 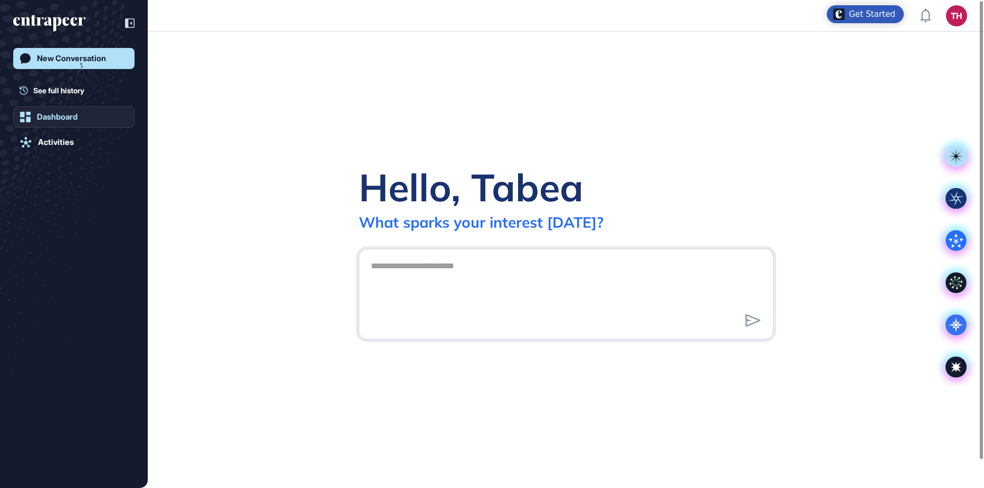 I want to click on div: New Conversation, so click(x=71, y=59).